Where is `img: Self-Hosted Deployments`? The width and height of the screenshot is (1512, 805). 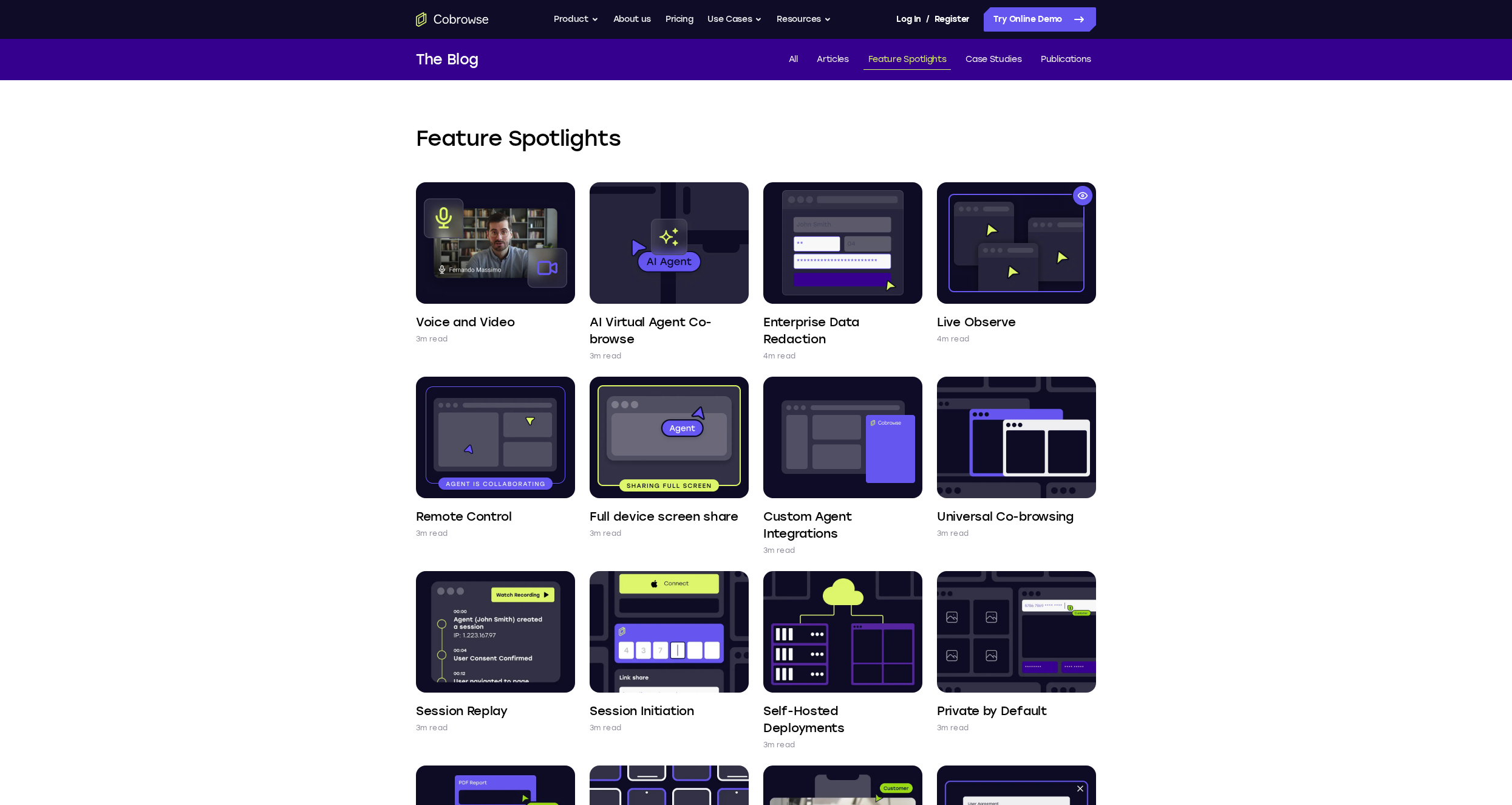 img: Self-Hosted Deployments is located at coordinates (842, 632).